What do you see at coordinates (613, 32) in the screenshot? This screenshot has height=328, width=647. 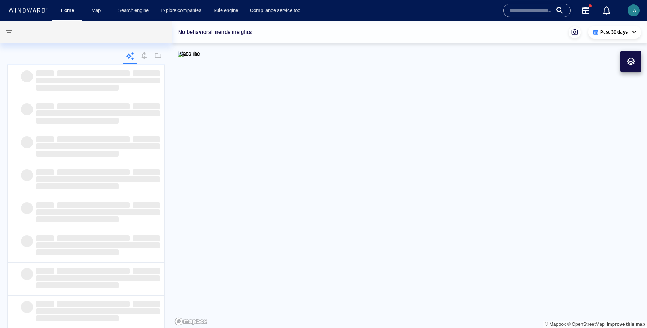 I see `p: Past 30 days` at bounding box center [613, 32].